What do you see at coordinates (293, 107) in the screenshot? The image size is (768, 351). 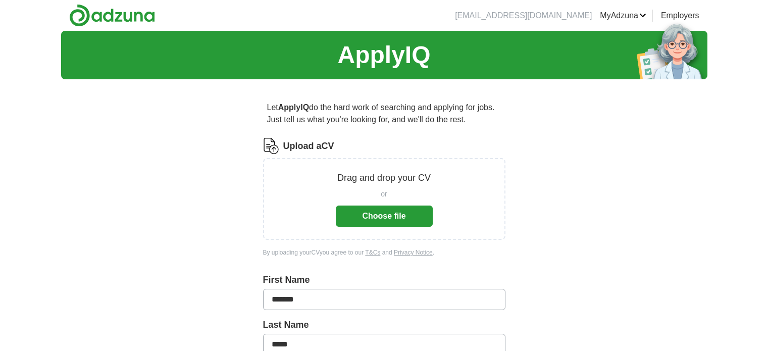 I see `strong: ApplyIQ` at bounding box center [293, 107].